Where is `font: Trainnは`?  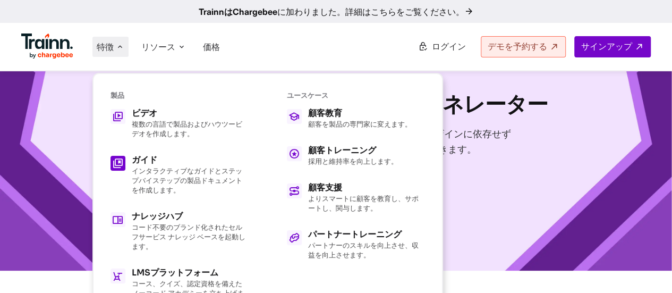 font: Trainnは is located at coordinates (216, 12).